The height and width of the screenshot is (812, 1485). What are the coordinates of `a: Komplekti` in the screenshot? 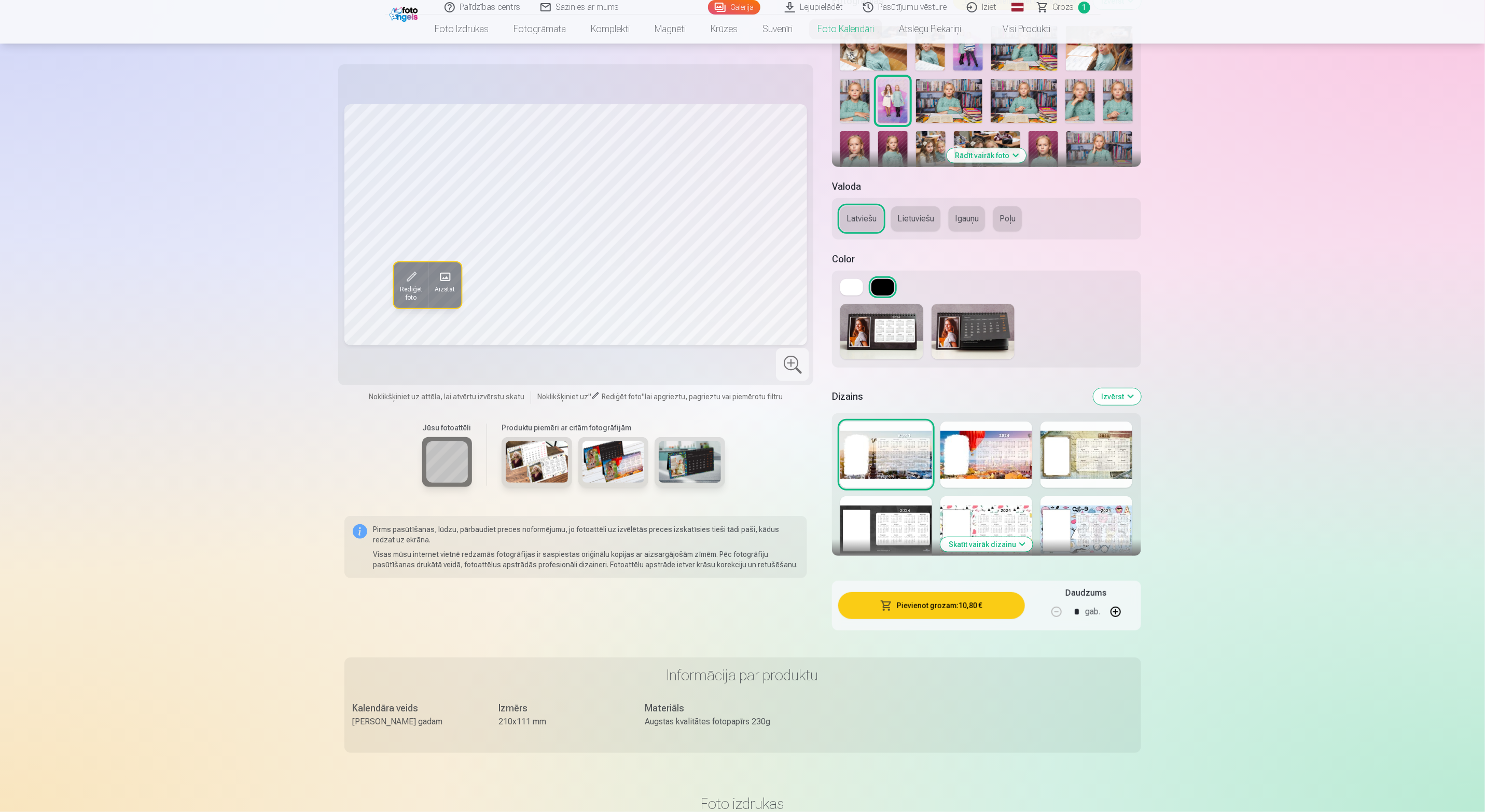 It's located at (610, 29).